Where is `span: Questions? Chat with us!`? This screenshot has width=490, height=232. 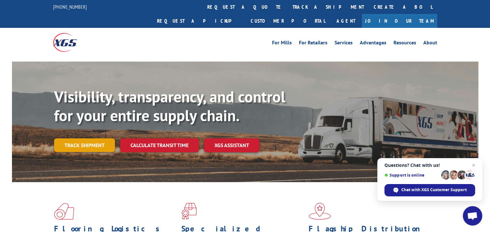 span: Questions? Chat with us! is located at coordinates (429, 165).